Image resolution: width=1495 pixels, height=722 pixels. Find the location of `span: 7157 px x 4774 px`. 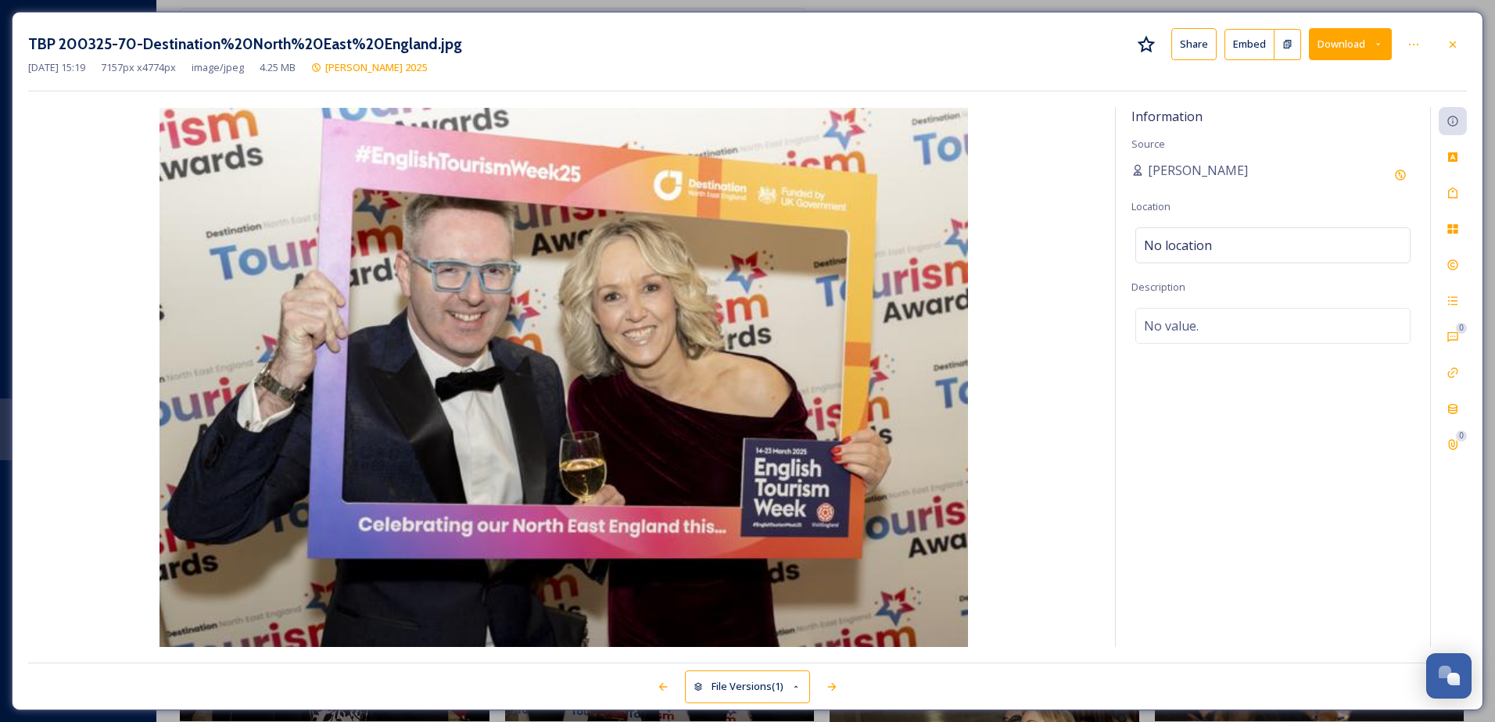

span: 7157 px x 4774 px is located at coordinates (138, 67).